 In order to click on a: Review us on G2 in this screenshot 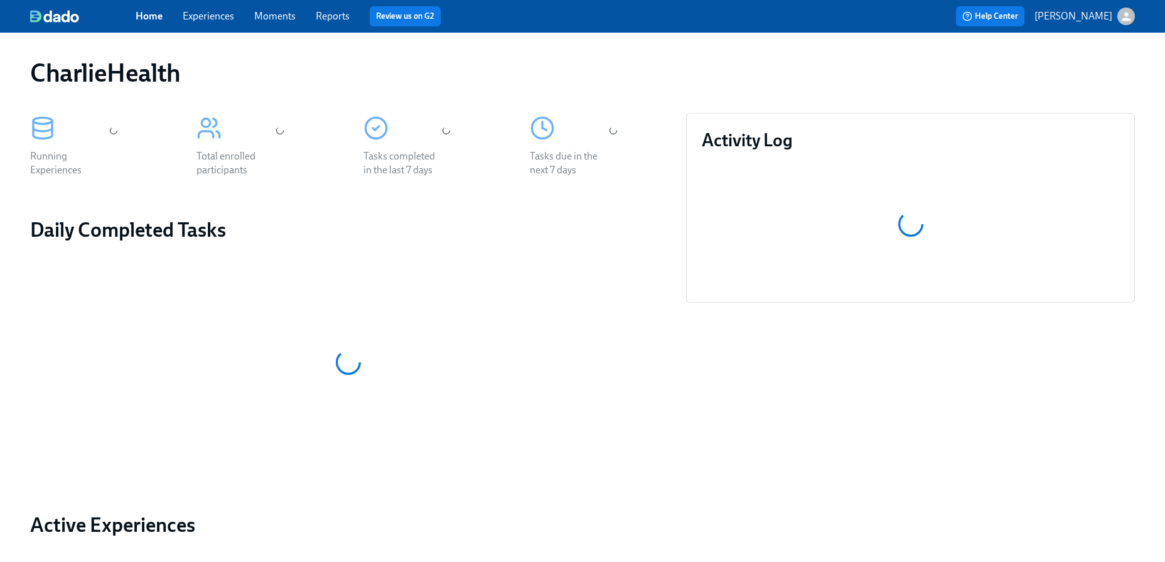, I will do `click(405, 16)`.